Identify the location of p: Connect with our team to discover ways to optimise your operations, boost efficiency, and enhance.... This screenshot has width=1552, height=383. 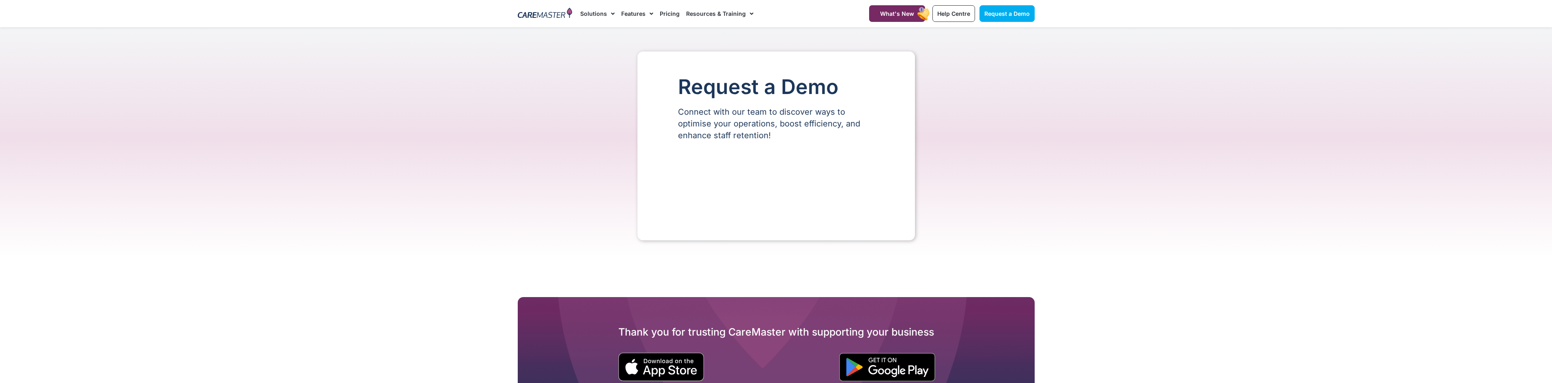
(776, 124).